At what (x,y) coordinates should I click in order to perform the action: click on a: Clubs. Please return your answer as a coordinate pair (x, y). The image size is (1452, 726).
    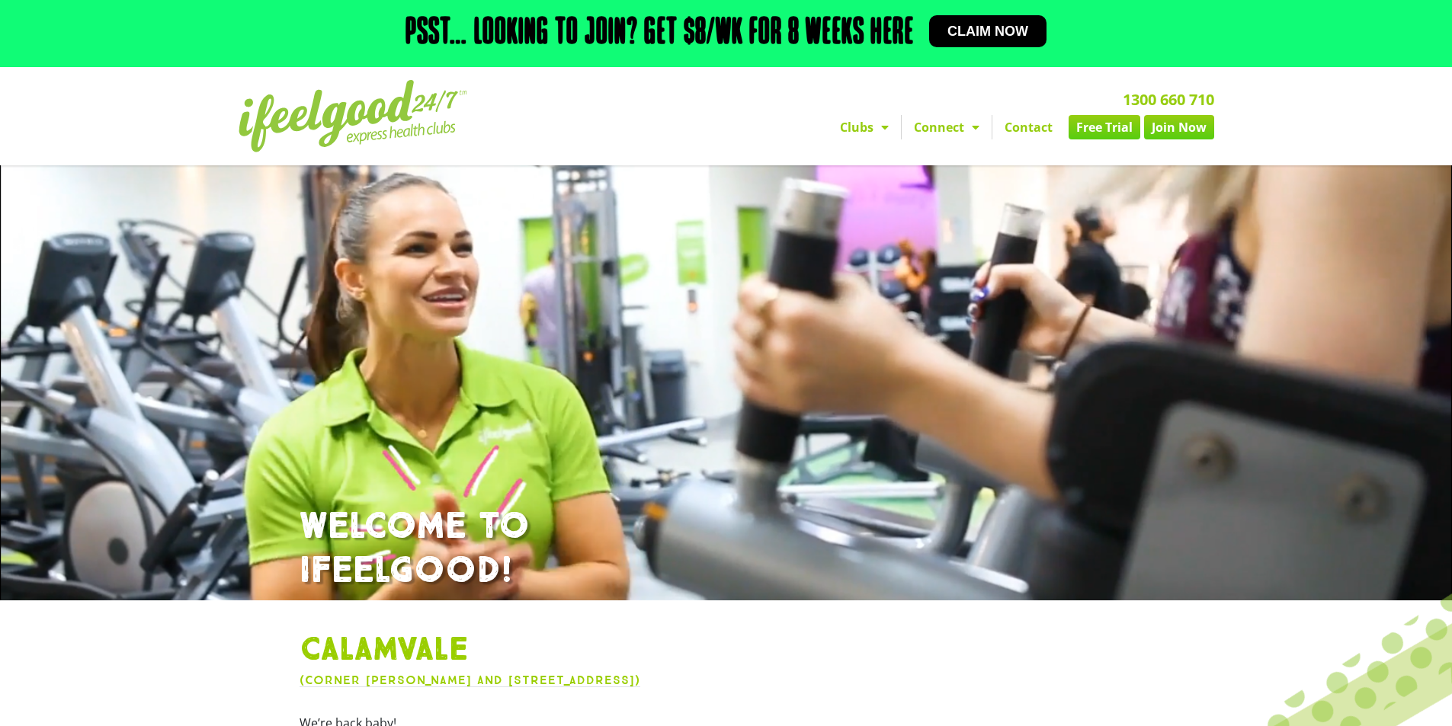
    Looking at the image, I should click on (864, 127).